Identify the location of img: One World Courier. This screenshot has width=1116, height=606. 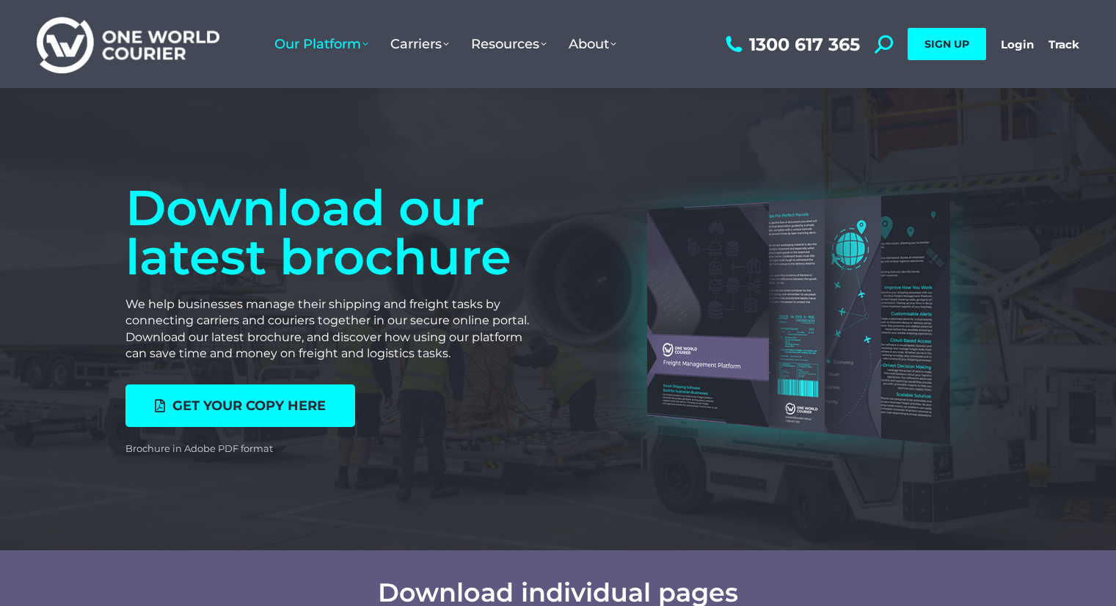
(128, 44).